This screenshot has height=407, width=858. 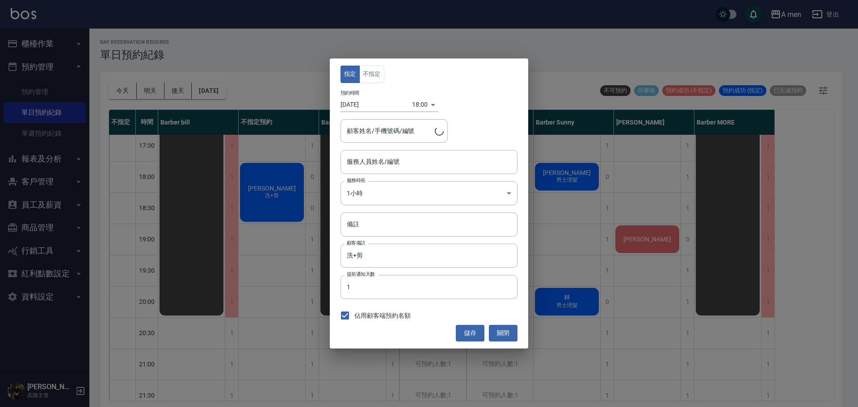 I want to click on label: 預約時間, so click(x=350, y=93).